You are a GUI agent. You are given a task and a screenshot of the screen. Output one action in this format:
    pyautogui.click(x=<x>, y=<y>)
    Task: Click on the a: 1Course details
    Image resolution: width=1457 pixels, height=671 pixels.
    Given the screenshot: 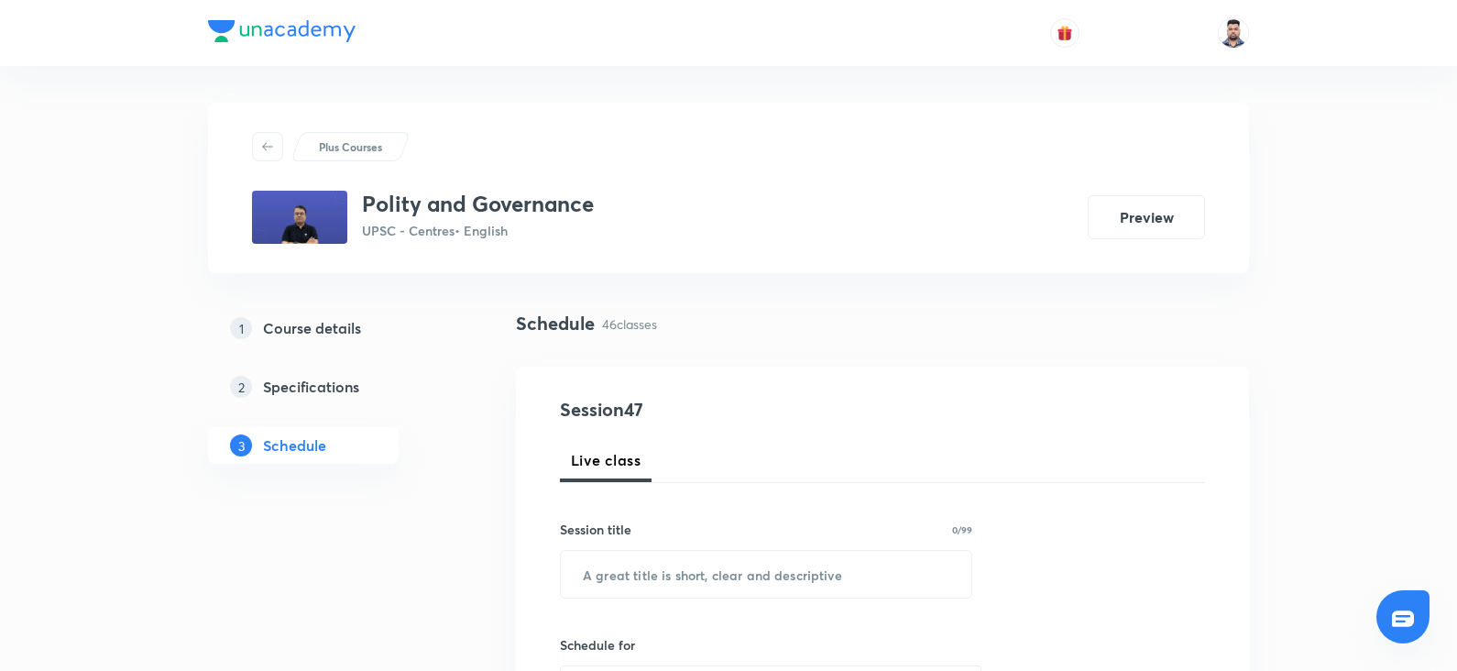 What is the action you would take?
    pyautogui.click(x=333, y=328)
    